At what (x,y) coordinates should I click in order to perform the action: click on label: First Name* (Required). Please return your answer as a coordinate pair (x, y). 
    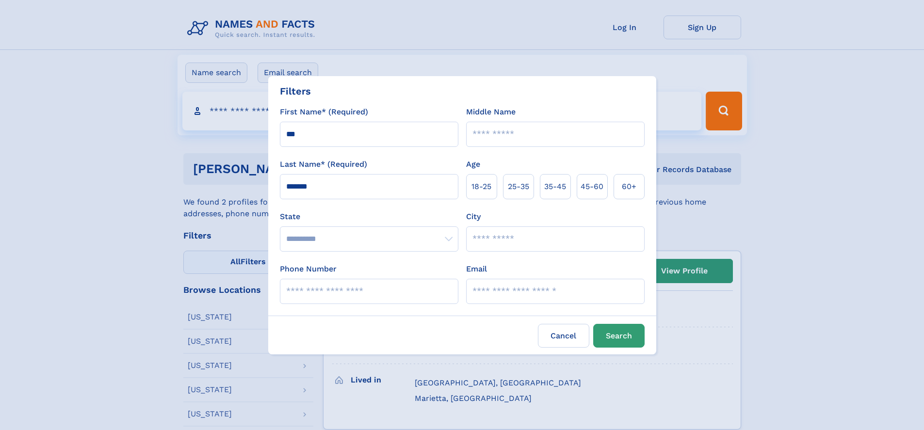
    Looking at the image, I should click on (324, 112).